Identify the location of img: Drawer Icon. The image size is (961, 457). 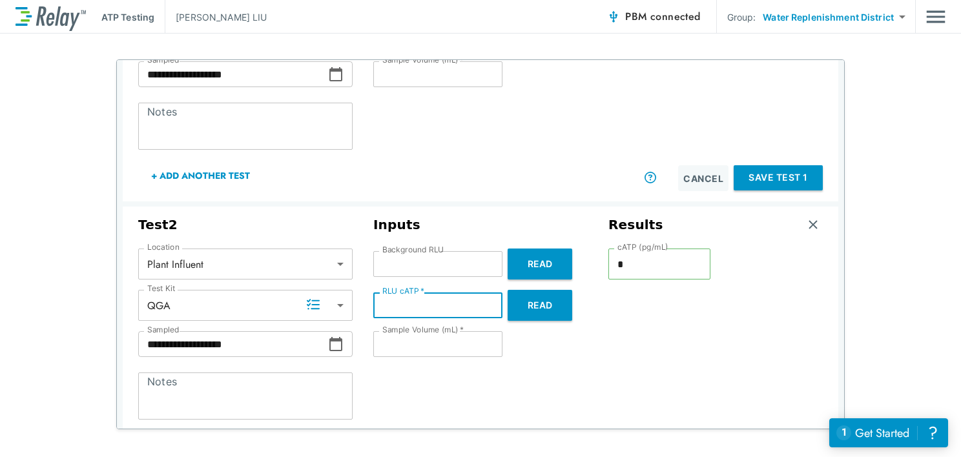
(936, 17).